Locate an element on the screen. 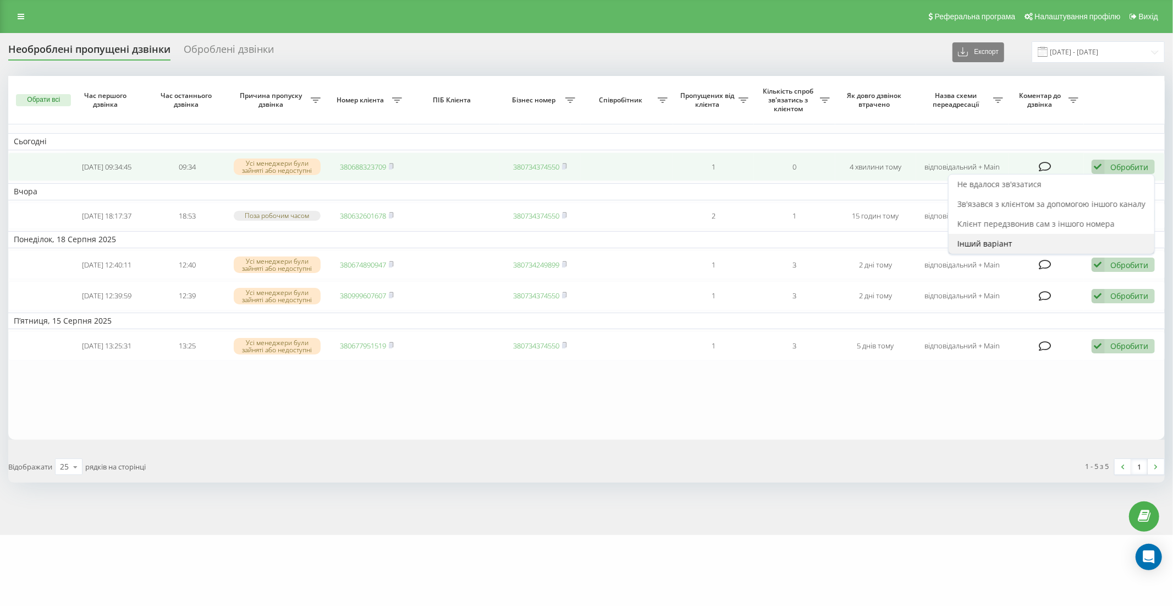  span: Вихід is located at coordinates (1149, 17).